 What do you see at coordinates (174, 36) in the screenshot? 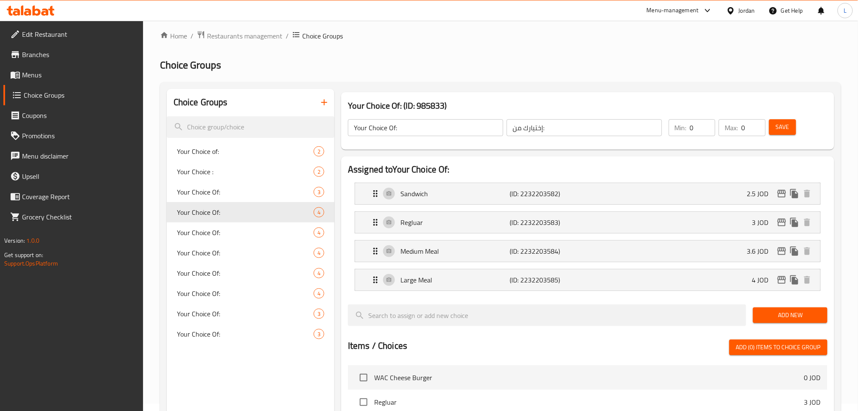
I see `a: Home` at bounding box center [174, 36].